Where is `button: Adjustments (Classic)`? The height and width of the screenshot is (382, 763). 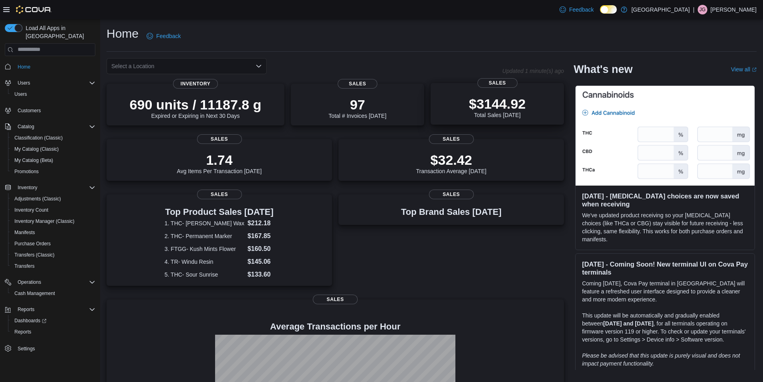
button: Adjustments (Classic) is located at coordinates (53, 199).